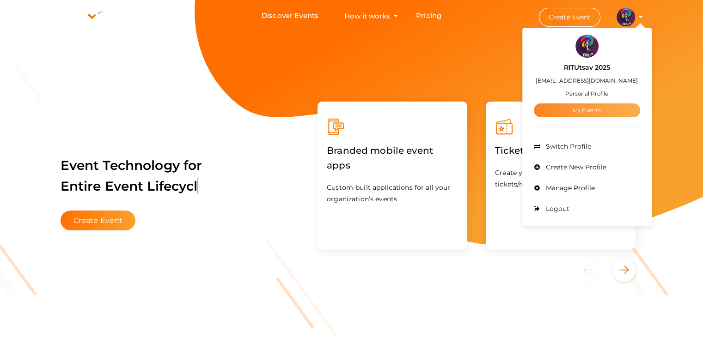  Describe the element at coordinates (552, 151) in the screenshot. I see `label: Ticketing & Registration` at that location.